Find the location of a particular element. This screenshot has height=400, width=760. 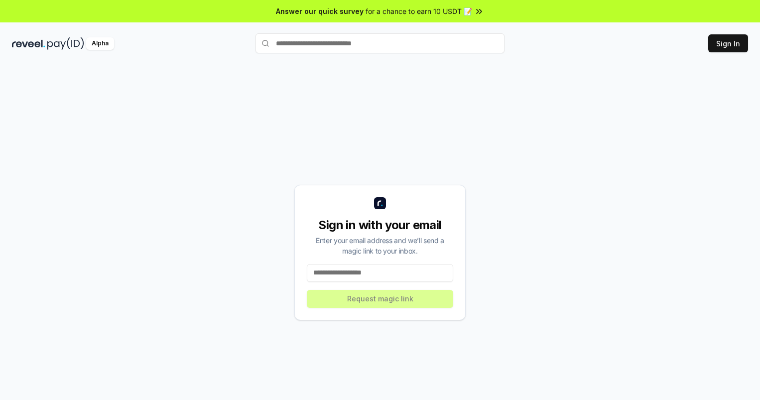

span: for a chance to earn 10 USDT 📝 is located at coordinates (419, 11).